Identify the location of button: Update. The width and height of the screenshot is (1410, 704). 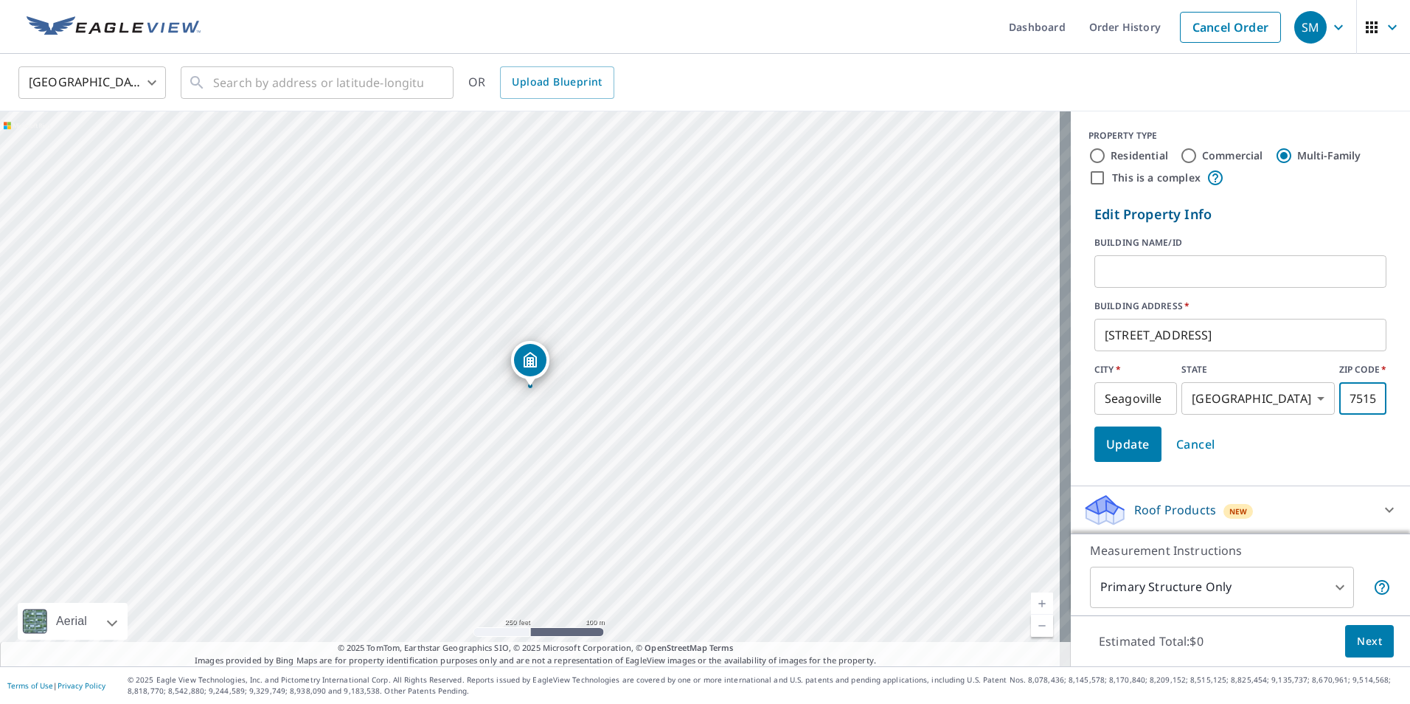
(1128, 444).